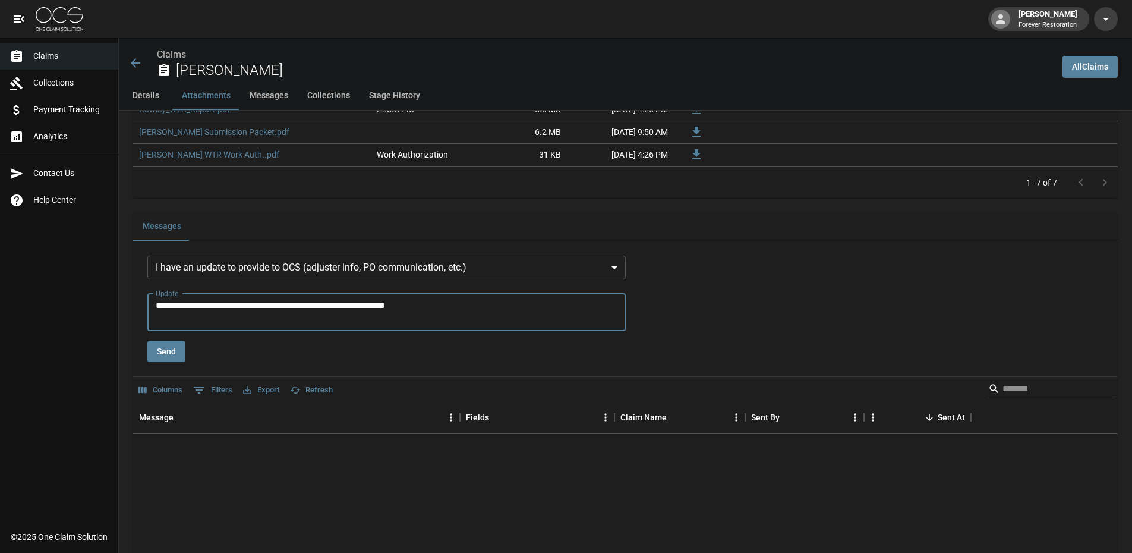 Image resolution: width=1132 pixels, height=553 pixels. Describe the element at coordinates (386, 267) in the screenshot. I see `div: I have an update to provide to OCS (adjuster info, PO communication, etc.)` at that location.